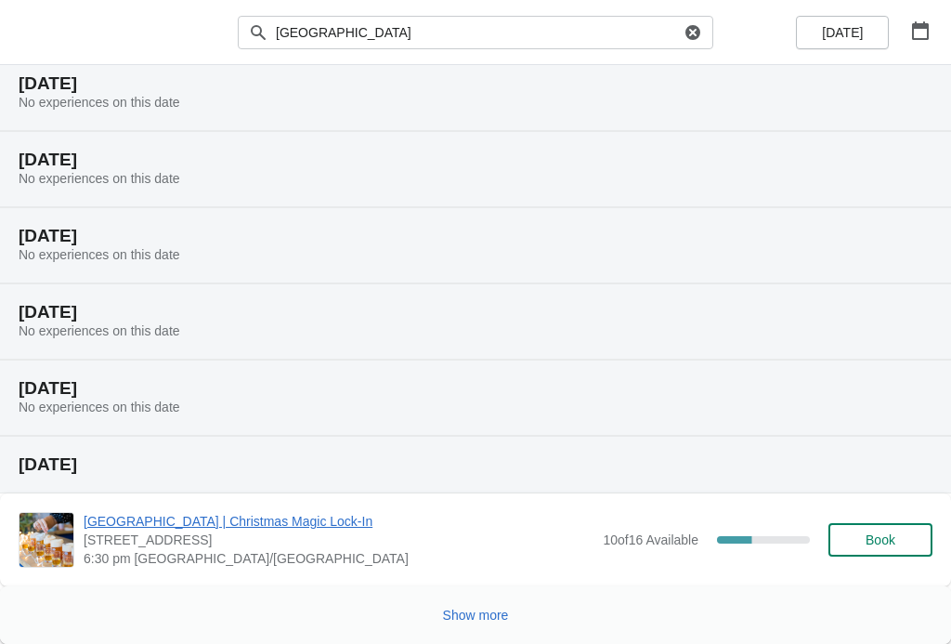  What do you see at coordinates (880, 540) in the screenshot?
I see `button: Book` at bounding box center [880, 540].